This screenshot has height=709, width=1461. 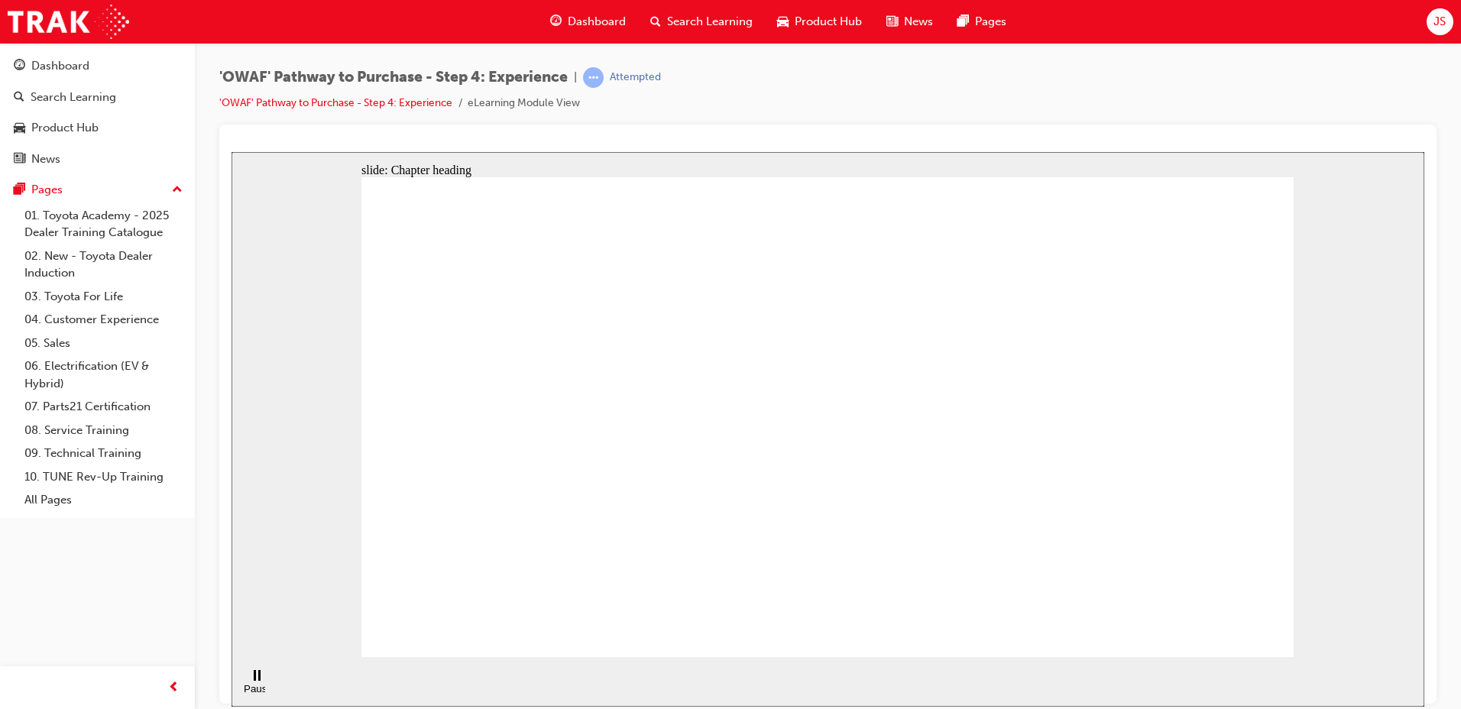 What do you see at coordinates (46, 159) in the screenshot?
I see `div: News` at bounding box center [46, 159].